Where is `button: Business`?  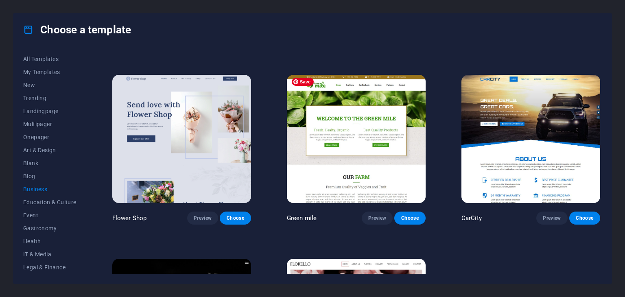 button: Business is located at coordinates (50, 189).